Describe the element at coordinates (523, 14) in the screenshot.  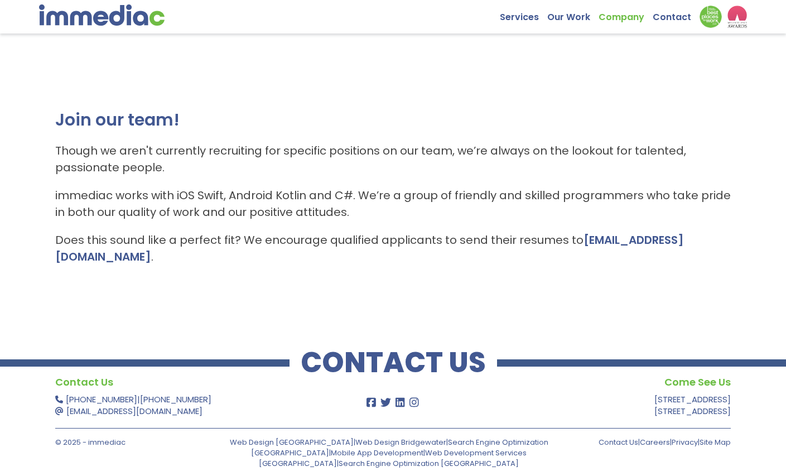
I see `a: Services` at that location.